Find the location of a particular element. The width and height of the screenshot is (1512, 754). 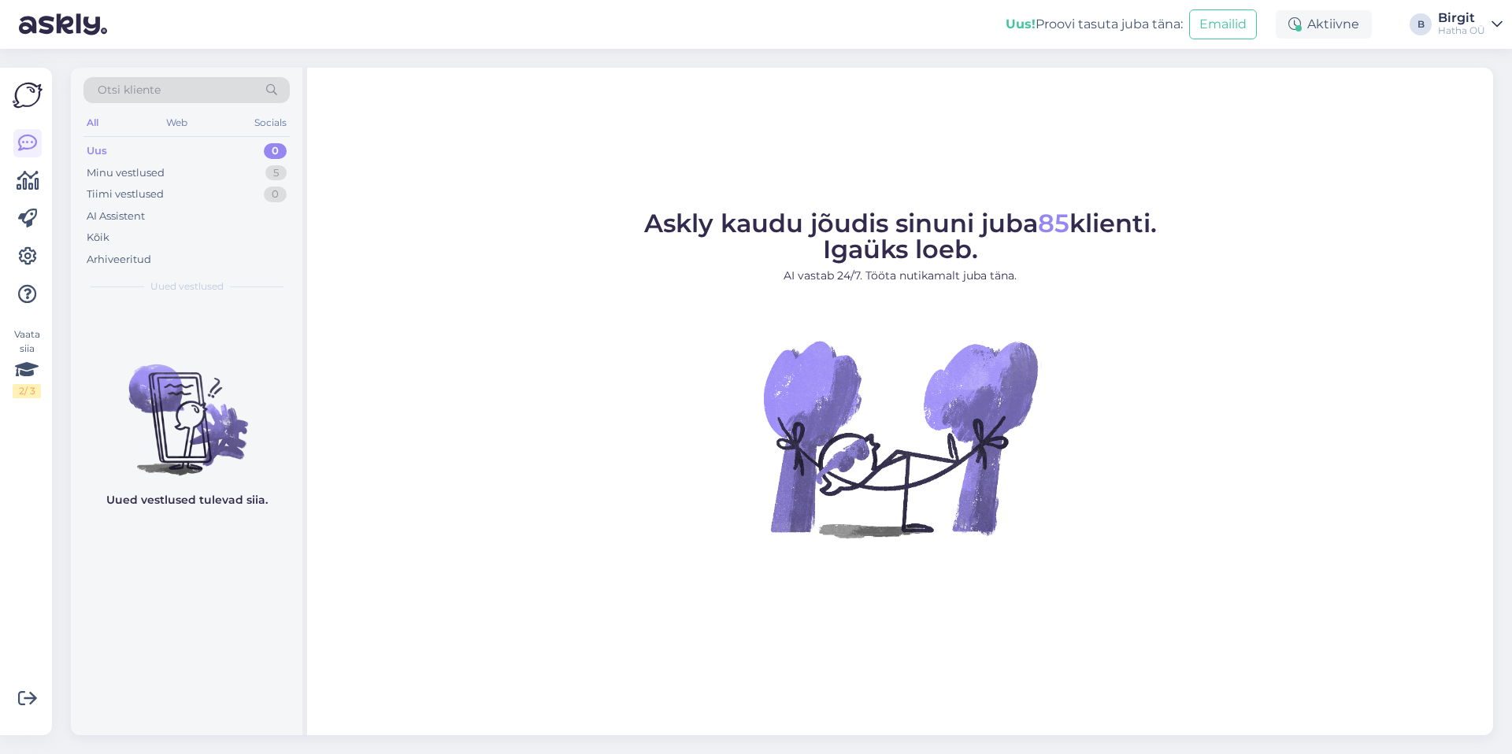

div: 2 / 3 is located at coordinates (27, 391).